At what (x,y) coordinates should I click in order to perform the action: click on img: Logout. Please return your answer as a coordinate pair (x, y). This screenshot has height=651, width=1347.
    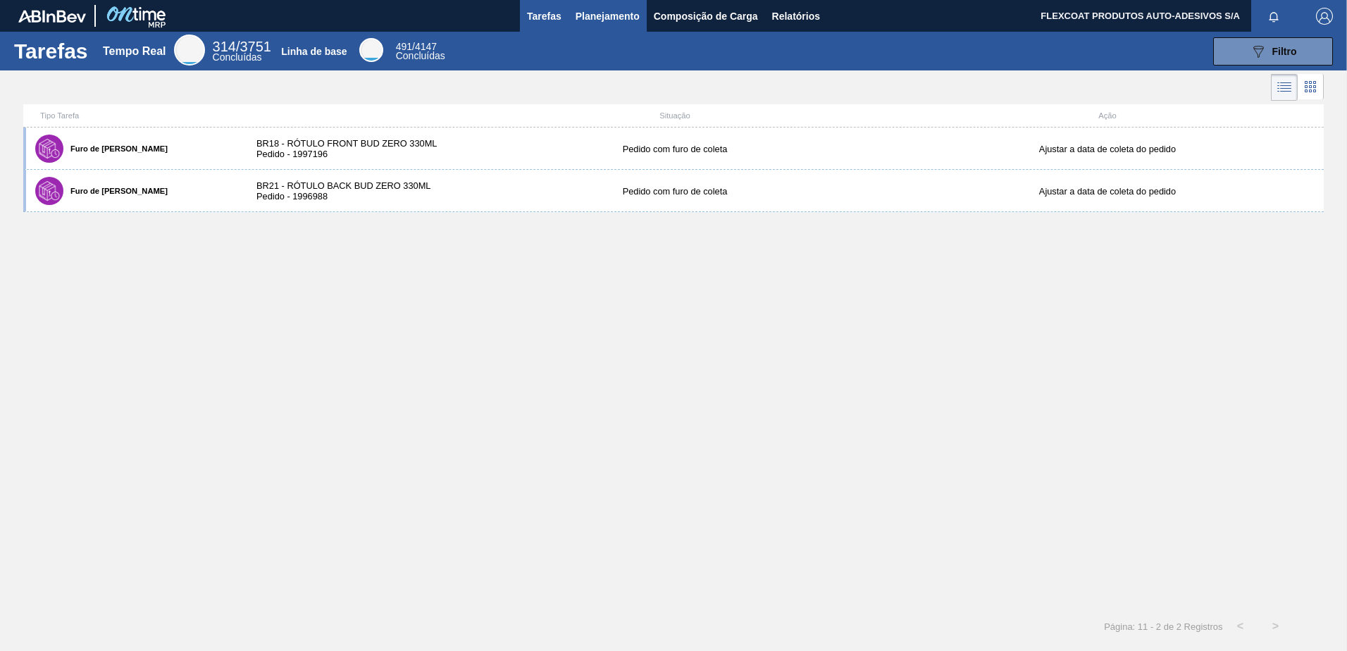
    Looking at the image, I should click on (1325, 16).